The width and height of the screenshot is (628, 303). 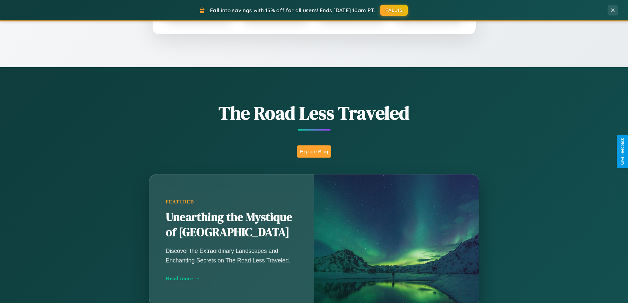 What do you see at coordinates (623, 151) in the screenshot?
I see `div: Give Feedback` at bounding box center [623, 151].